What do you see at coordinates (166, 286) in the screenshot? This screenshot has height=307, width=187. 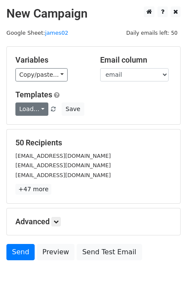 I see `div: Chat Widget` at bounding box center [166, 286].